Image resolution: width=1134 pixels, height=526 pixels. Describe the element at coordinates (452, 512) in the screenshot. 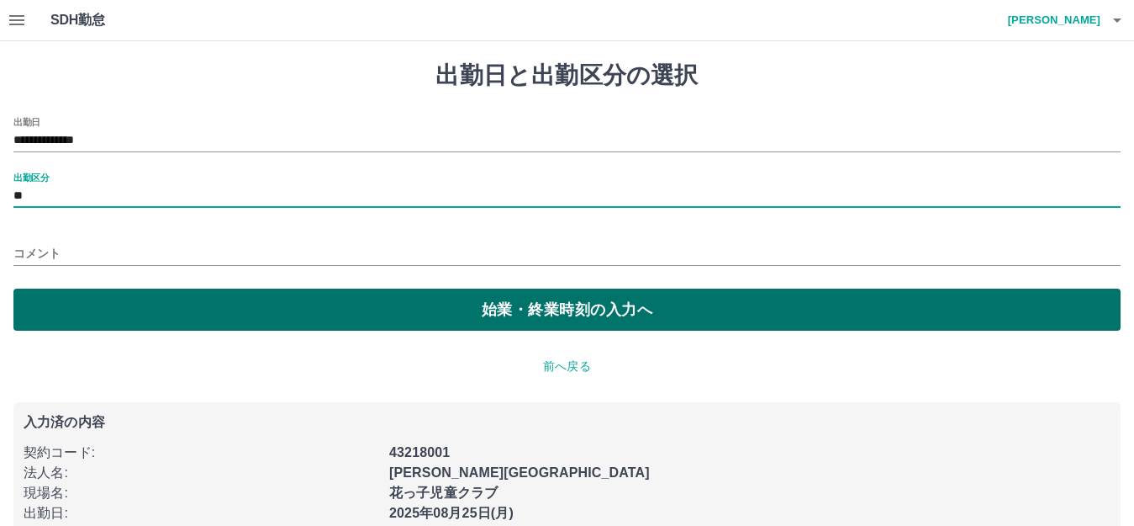

I see `b: 2025年08月25日(月)` at that location.